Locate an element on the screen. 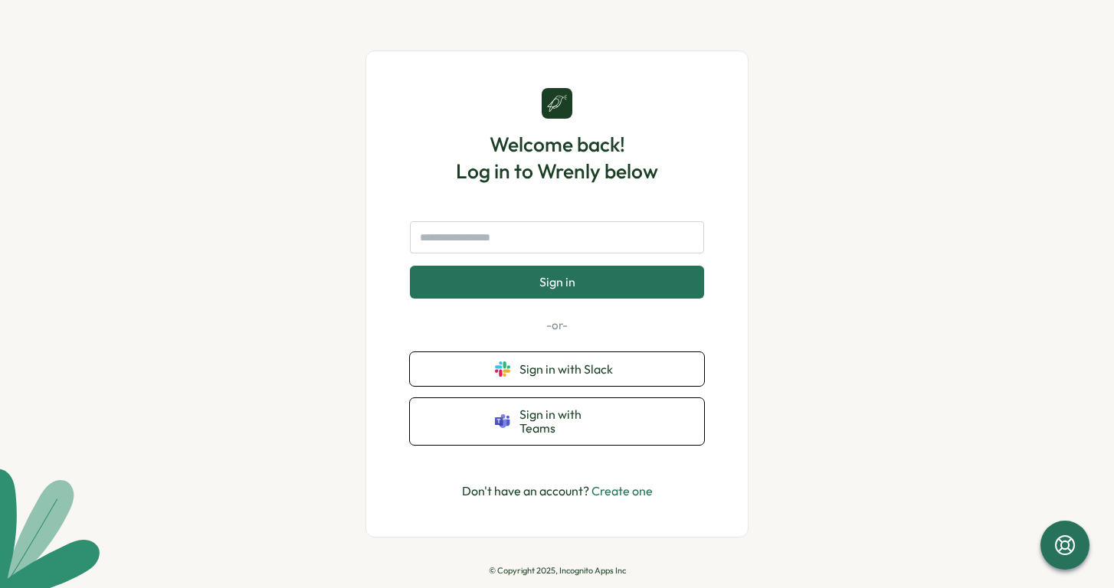 This screenshot has width=1114, height=588. h1: Welcome back! Log in to Wrenly below is located at coordinates (557, 158).